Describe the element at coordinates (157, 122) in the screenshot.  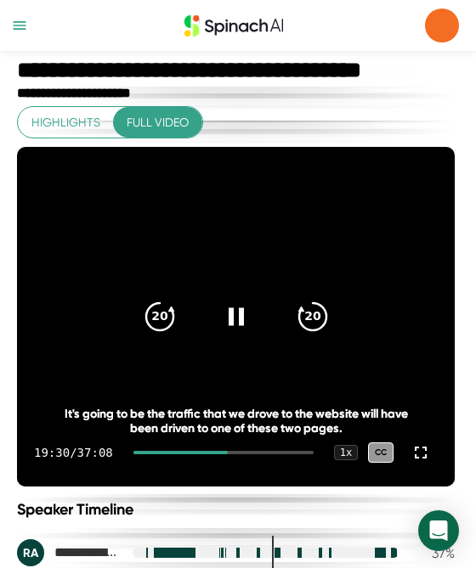
I see `span: Full video` at that location.